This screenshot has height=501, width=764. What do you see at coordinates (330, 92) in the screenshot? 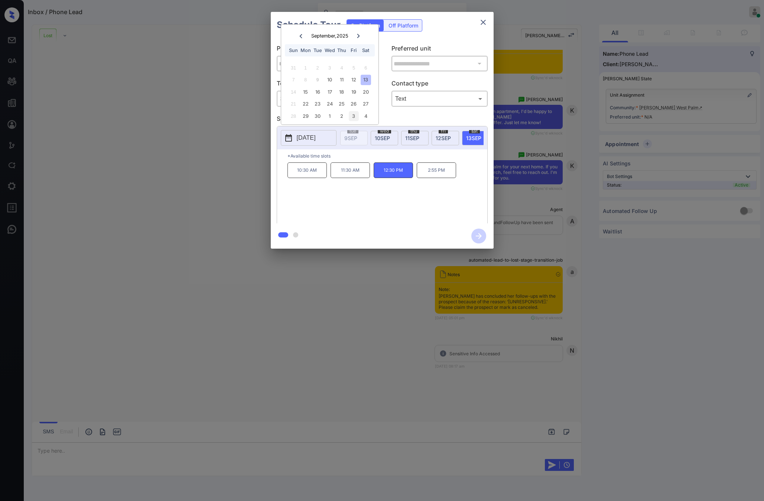
I see `div: month 2025-09` at bounding box center [330, 92].